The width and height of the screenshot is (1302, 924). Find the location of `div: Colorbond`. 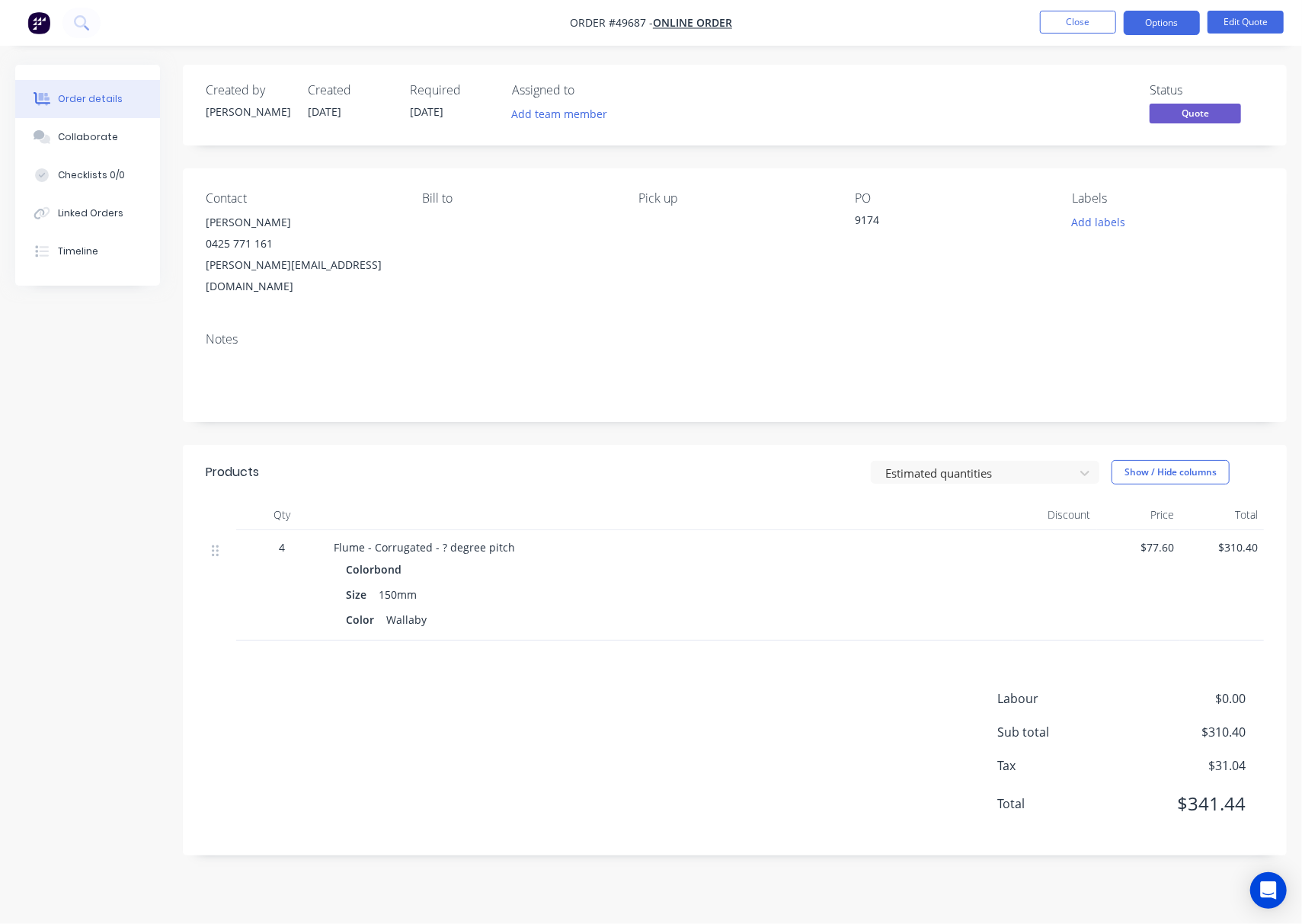

div: Colorbond is located at coordinates (376, 569).